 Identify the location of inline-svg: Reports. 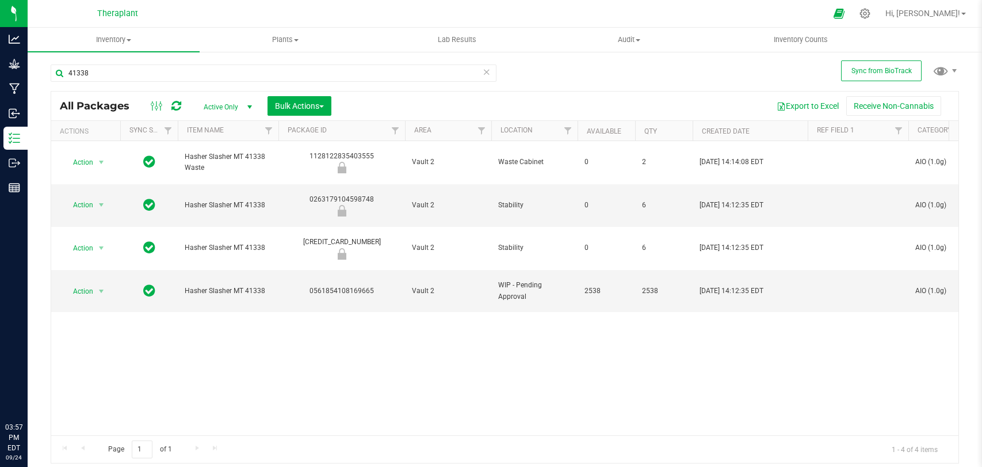
(14, 188).